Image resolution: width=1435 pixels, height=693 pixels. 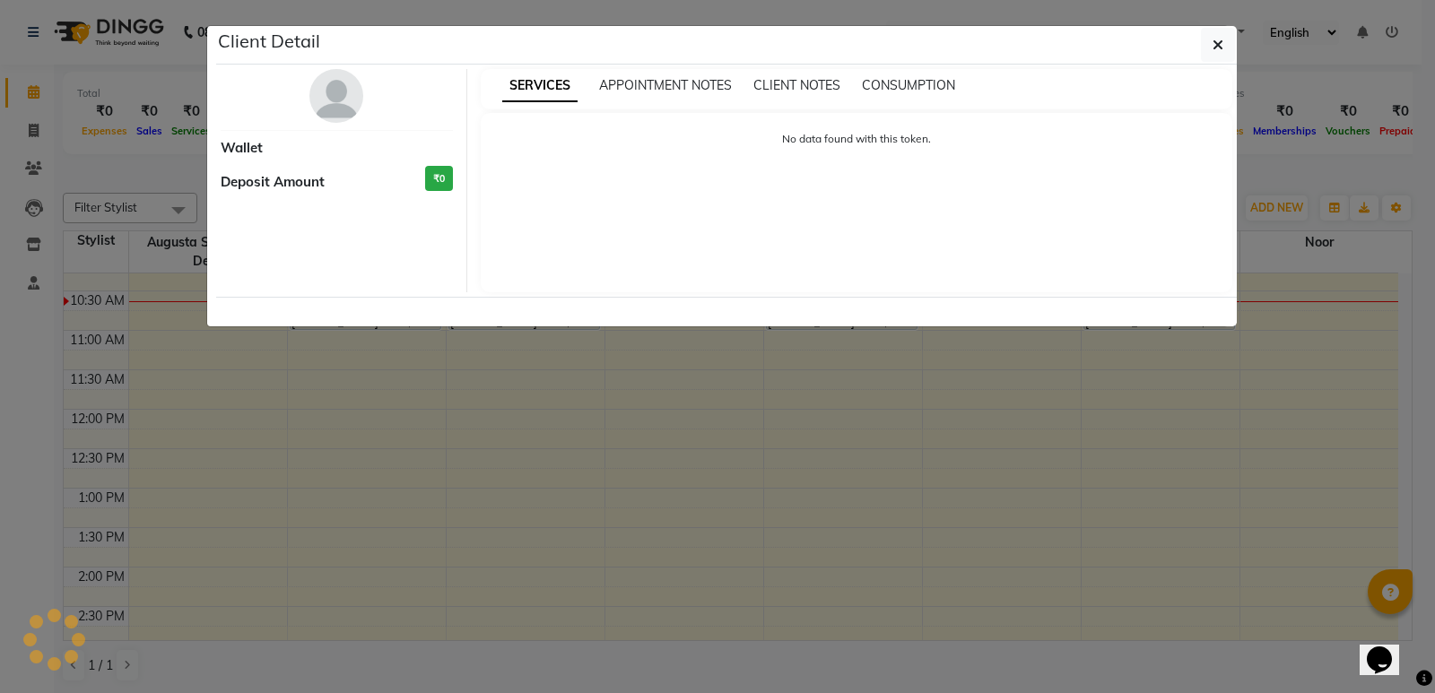 What do you see at coordinates (269, 41) in the screenshot?
I see `h5: Client Detail` at bounding box center [269, 41].